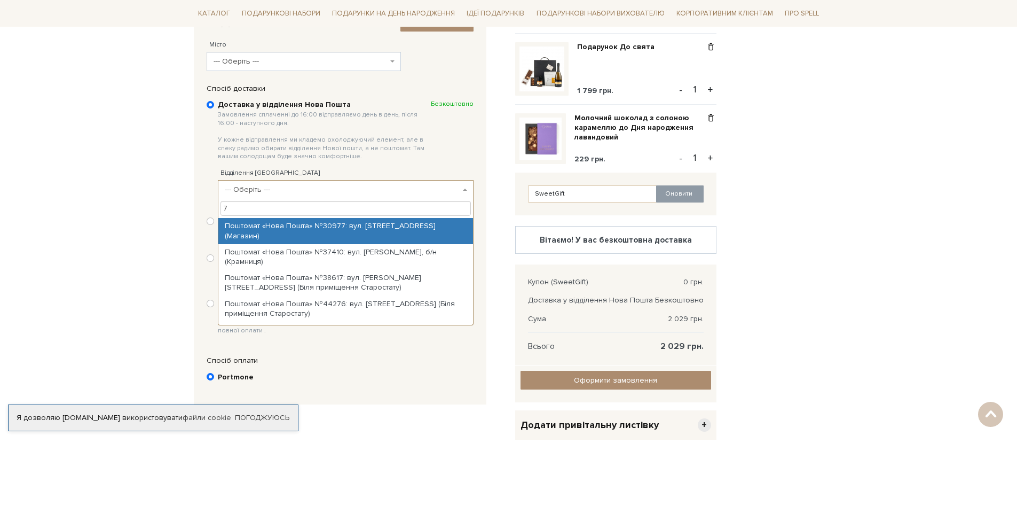  Describe the element at coordinates (537, 319) in the screenshot. I see `span: Сума` at that location.